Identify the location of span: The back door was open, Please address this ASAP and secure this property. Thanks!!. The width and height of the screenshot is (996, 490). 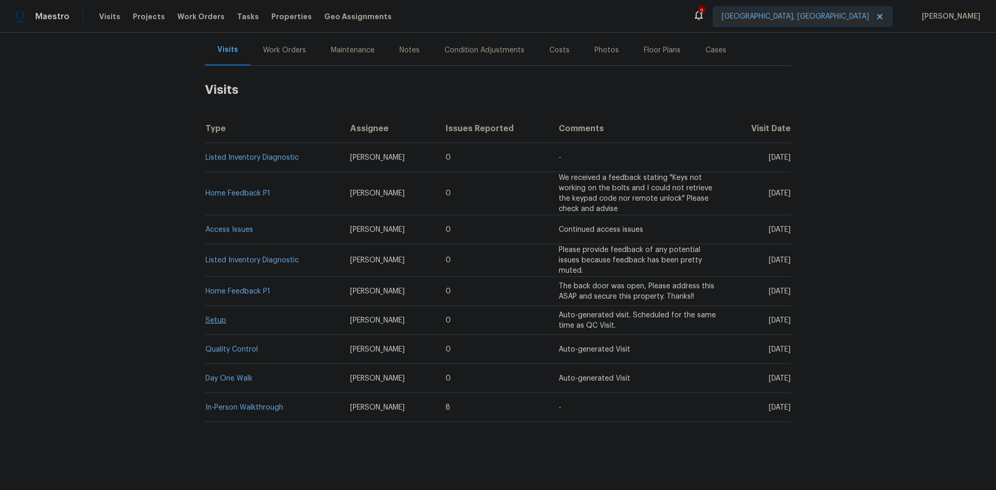
(637, 292).